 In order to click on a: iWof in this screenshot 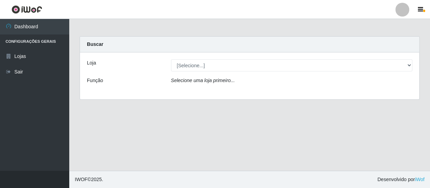, I will do `click(419, 180)`.